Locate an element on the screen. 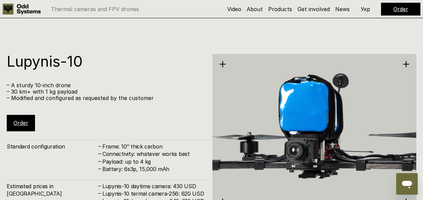 The width and height of the screenshot is (423, 200). p: – 30 km+ with 1 kg payload is located at coordinates (105, 92).